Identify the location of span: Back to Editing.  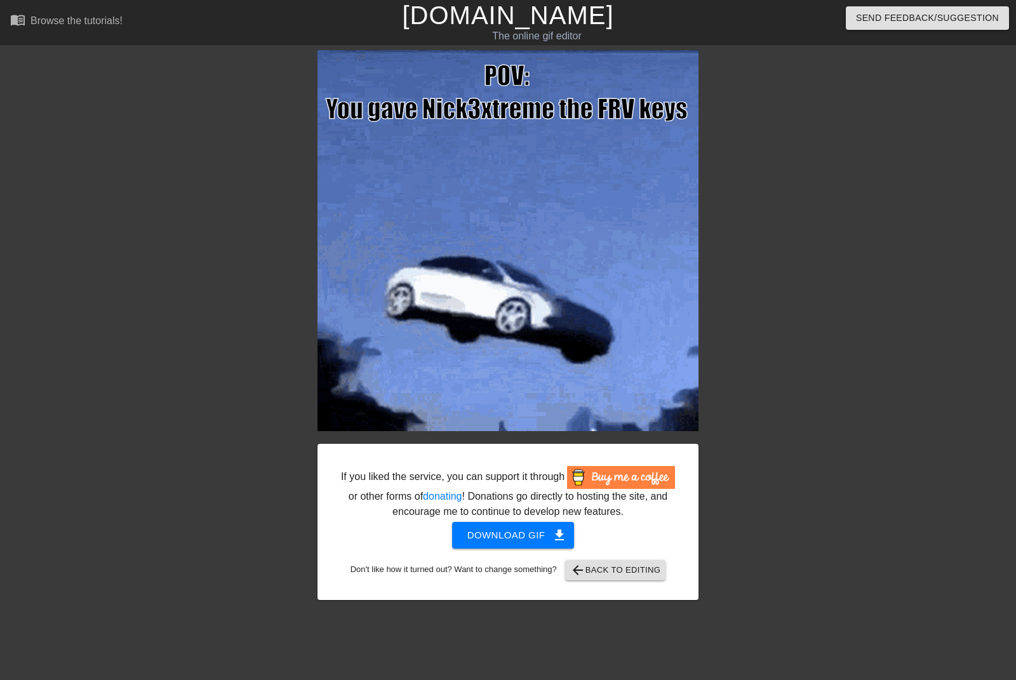
(615, 570).